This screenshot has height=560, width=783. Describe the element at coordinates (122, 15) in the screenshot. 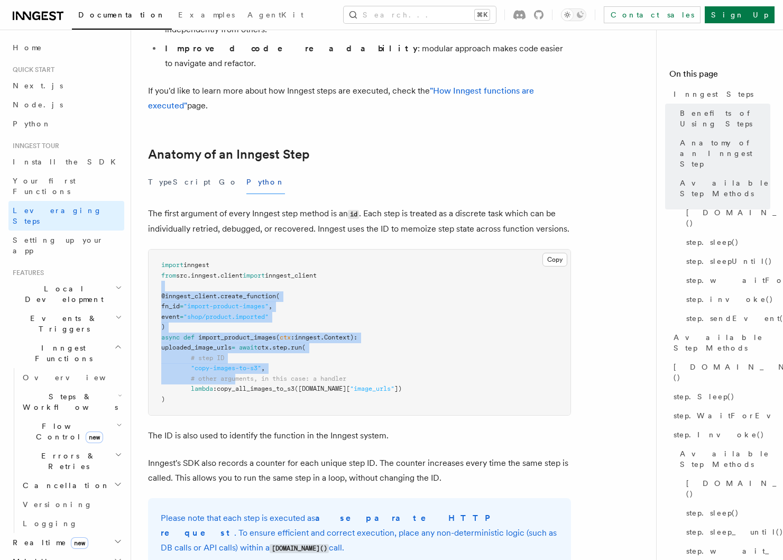

I see `span: Documentation` at that location.